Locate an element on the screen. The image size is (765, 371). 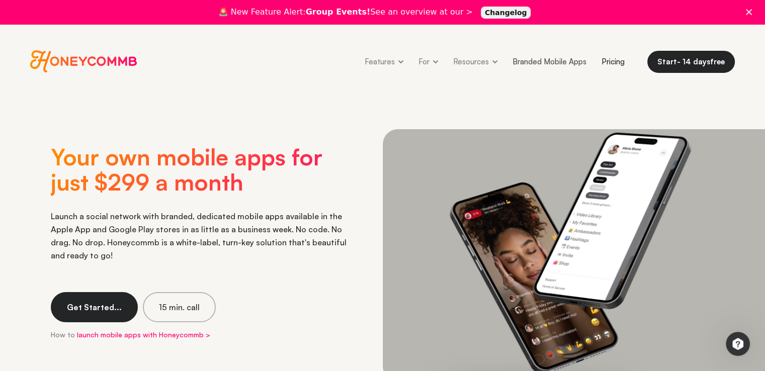
span: Get Started... is located at coordinates (94, 307).